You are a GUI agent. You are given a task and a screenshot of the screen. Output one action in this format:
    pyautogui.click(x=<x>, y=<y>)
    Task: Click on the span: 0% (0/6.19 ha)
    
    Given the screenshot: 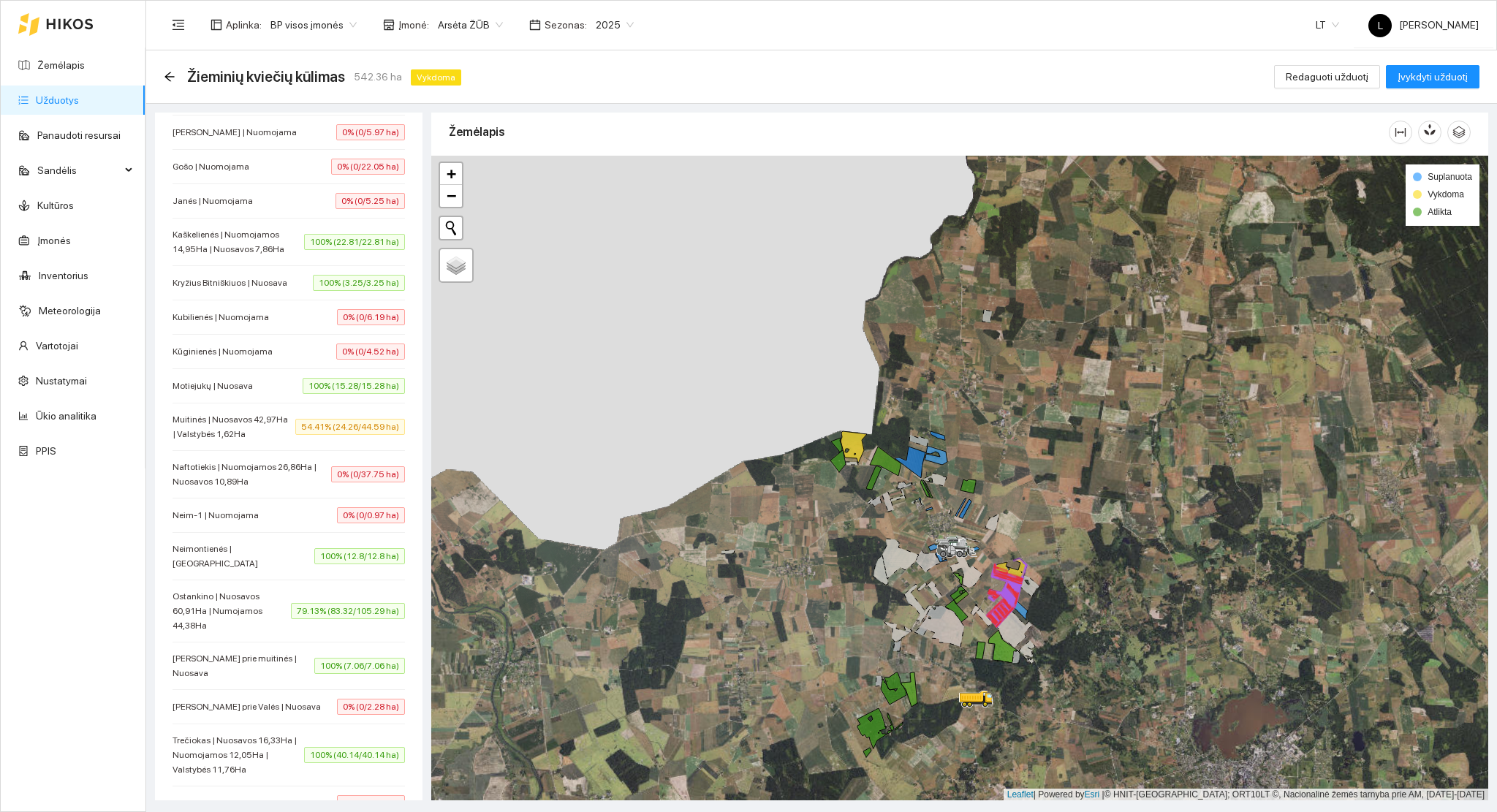 What is the action you would take?
    pyautogui.click(x=371, y=317)
    